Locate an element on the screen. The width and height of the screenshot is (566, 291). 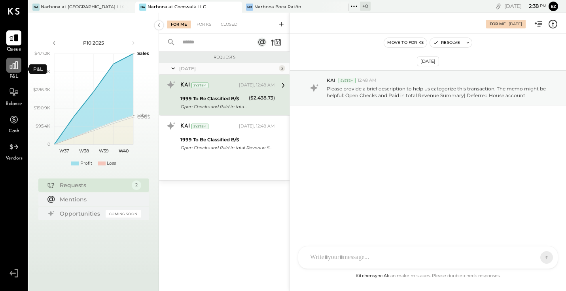
div: copy link is located at coordinates (498, 6).